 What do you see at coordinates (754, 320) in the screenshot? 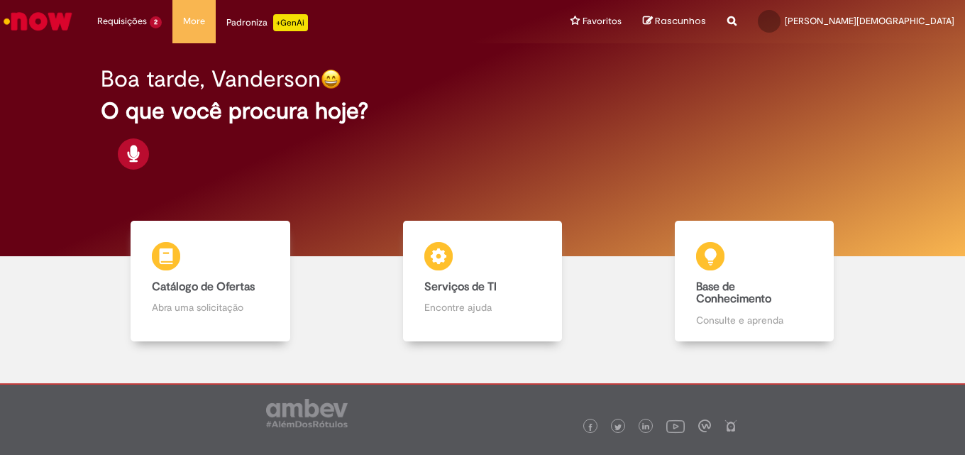
I see `p: Consulte e aprenda` at bounding box center [754, 320].